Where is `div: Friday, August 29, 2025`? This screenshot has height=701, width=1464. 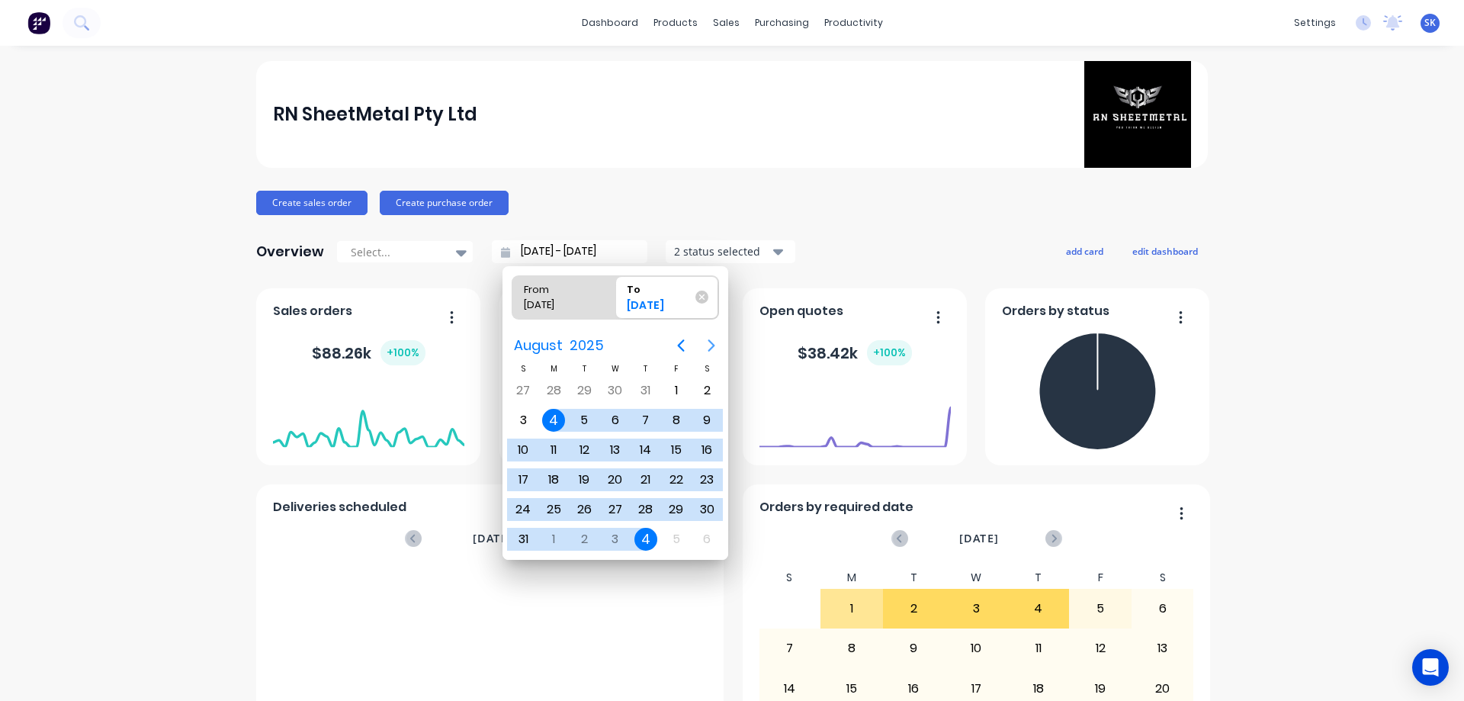
div: Friday, August 29, 2025 is located at coordinates (676, 509).